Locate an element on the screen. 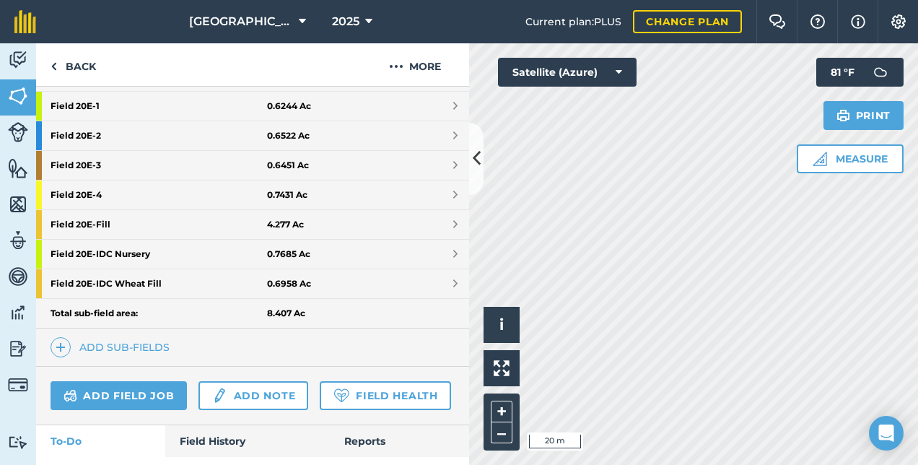 Image resolution: width=918 pixels, height=465 pixels. strong: 4.277 Ac is located at coordinates (285, 224).